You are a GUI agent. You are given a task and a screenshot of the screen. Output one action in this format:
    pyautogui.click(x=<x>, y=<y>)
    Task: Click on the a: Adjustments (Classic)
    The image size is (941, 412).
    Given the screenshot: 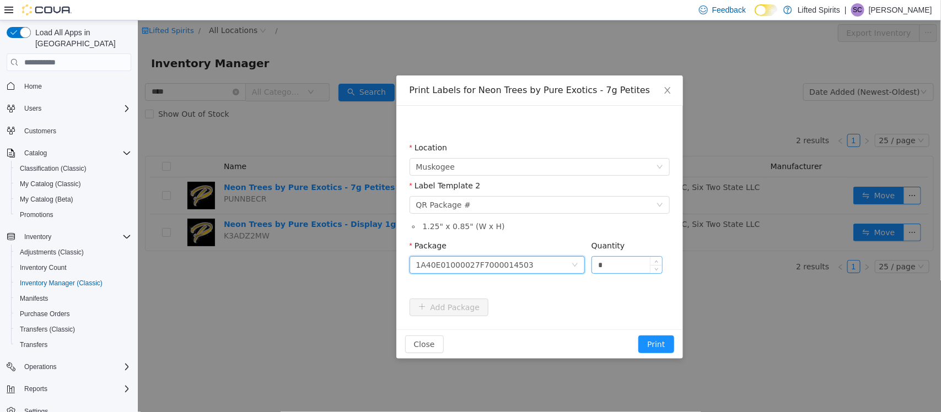 What is the action you would take?
    pyautogui.click(x=52, y=252)
    